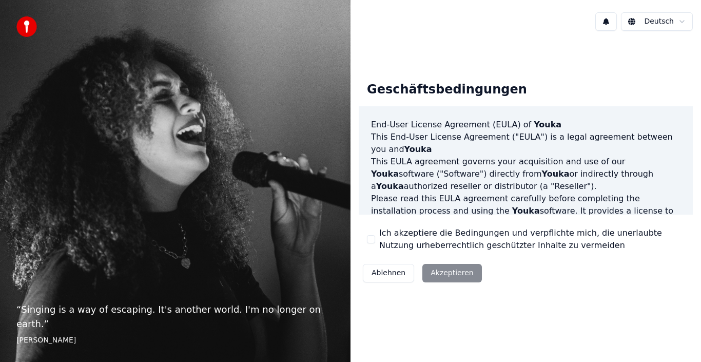 The image size is (701, 362). Describe the element at coordinates (532, 239) in the screenshot. I see `label: Ich akzeptiere die Bedingungen und verpflichte mich, die unerlaubte Nutzung urheberrechtlich gesc...` at that location.